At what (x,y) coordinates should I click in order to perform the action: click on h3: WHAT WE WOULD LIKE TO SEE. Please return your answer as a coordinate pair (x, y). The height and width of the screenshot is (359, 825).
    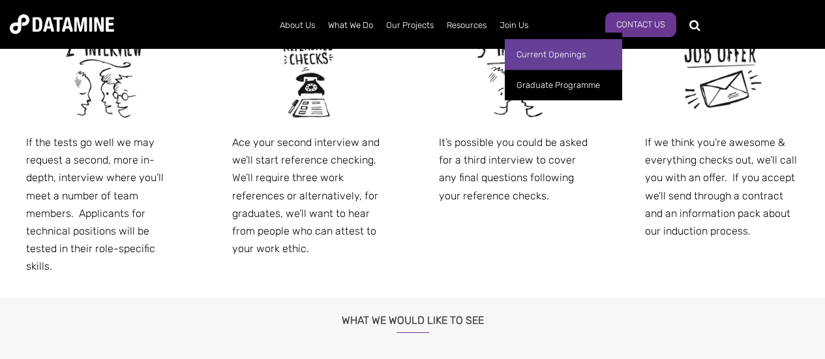
    Looking at the image, I should click on (413, 315).